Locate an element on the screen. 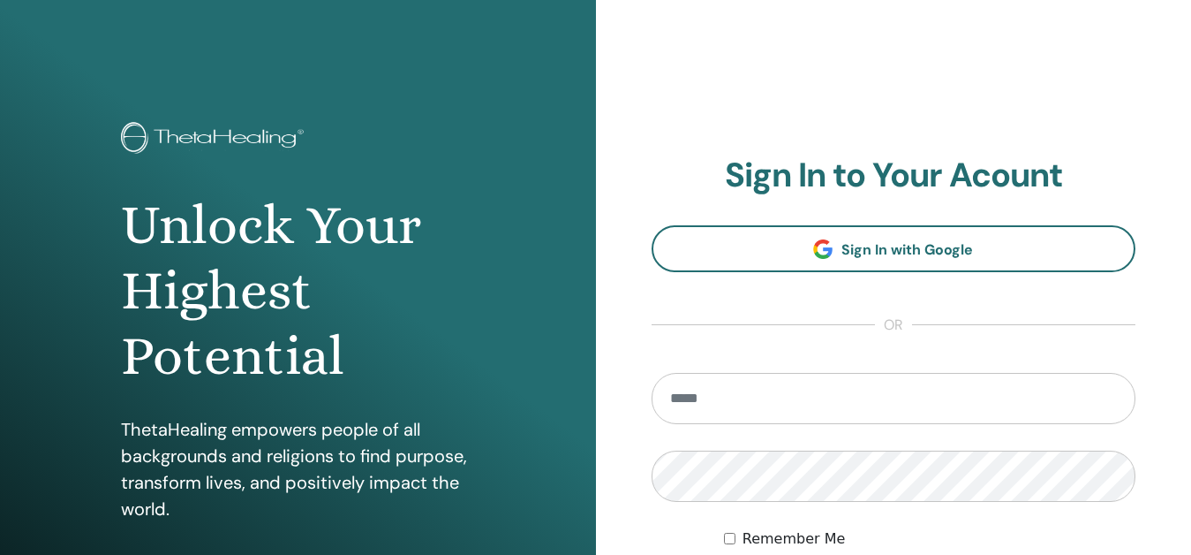  span: or is located at coordinates (894, 325).